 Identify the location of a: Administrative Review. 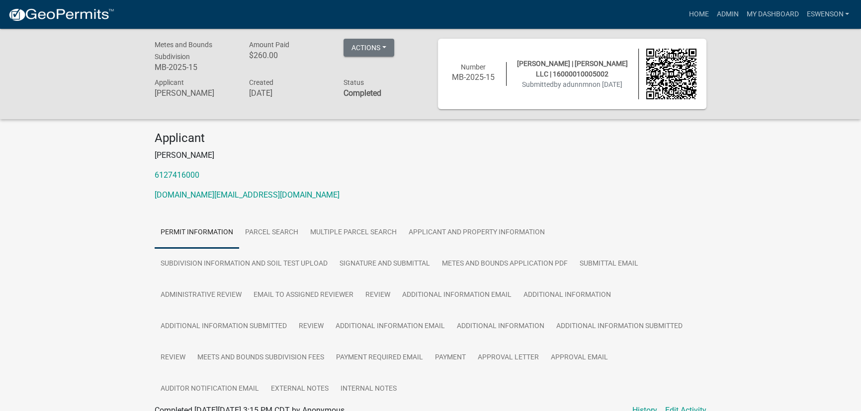
(201, 296).